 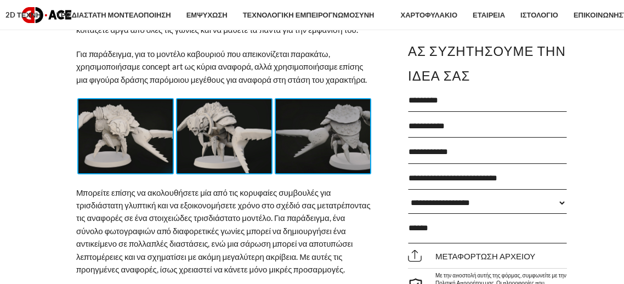 What do you see at coordinates (222, 66) in the screenshot?
I see `font: Για παράδειγμα, για το μοντέλο καβουριού που απεικονίζεται παρακάτω, χρησιμοποιήσαμε concept art ...` at bounding box center [222, 66].